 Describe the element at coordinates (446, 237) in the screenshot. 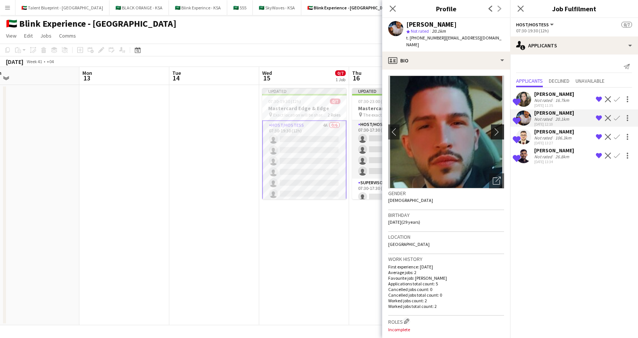

I see `h3: Location` at that location.